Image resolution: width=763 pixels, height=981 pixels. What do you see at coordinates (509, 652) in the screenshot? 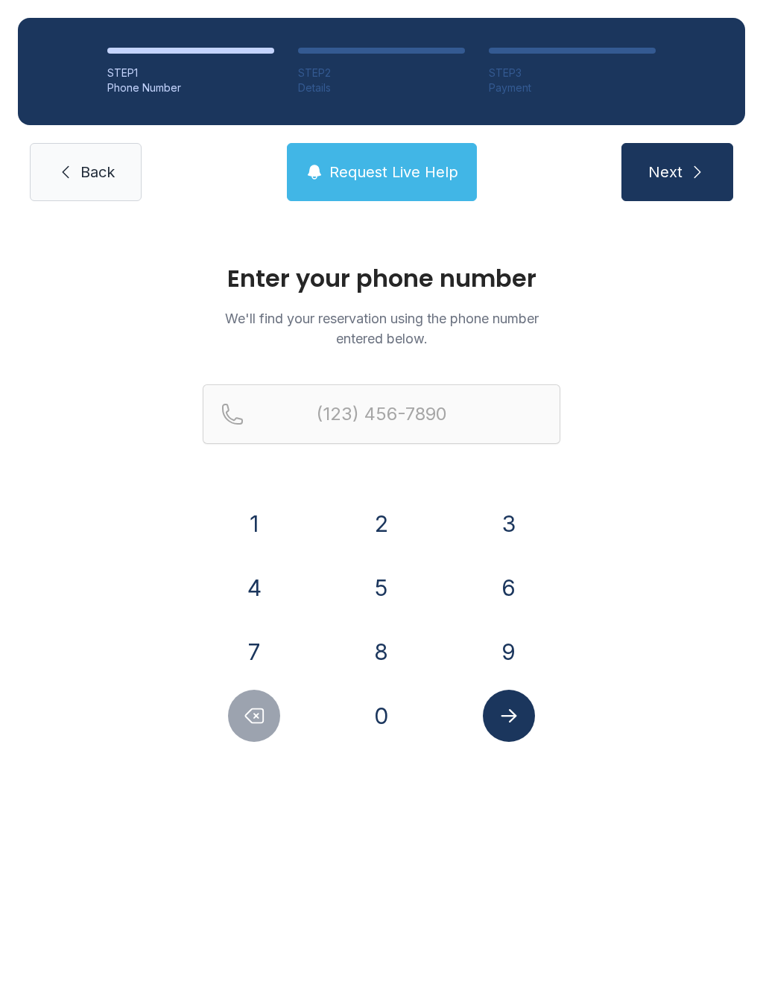
I see `button: 9` at bounding box center [509, 652].